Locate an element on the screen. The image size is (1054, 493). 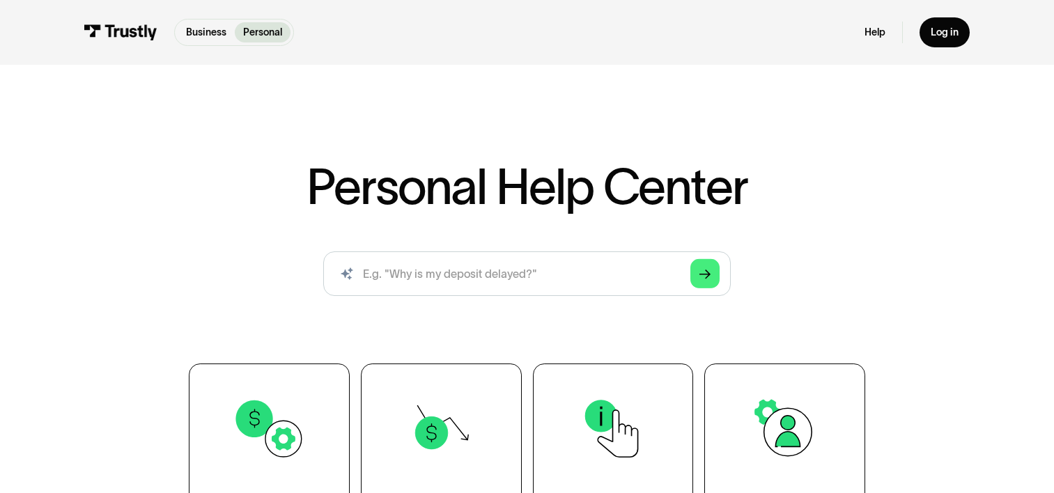
h1: Personal Help Center is located at coordinates (527, 187).